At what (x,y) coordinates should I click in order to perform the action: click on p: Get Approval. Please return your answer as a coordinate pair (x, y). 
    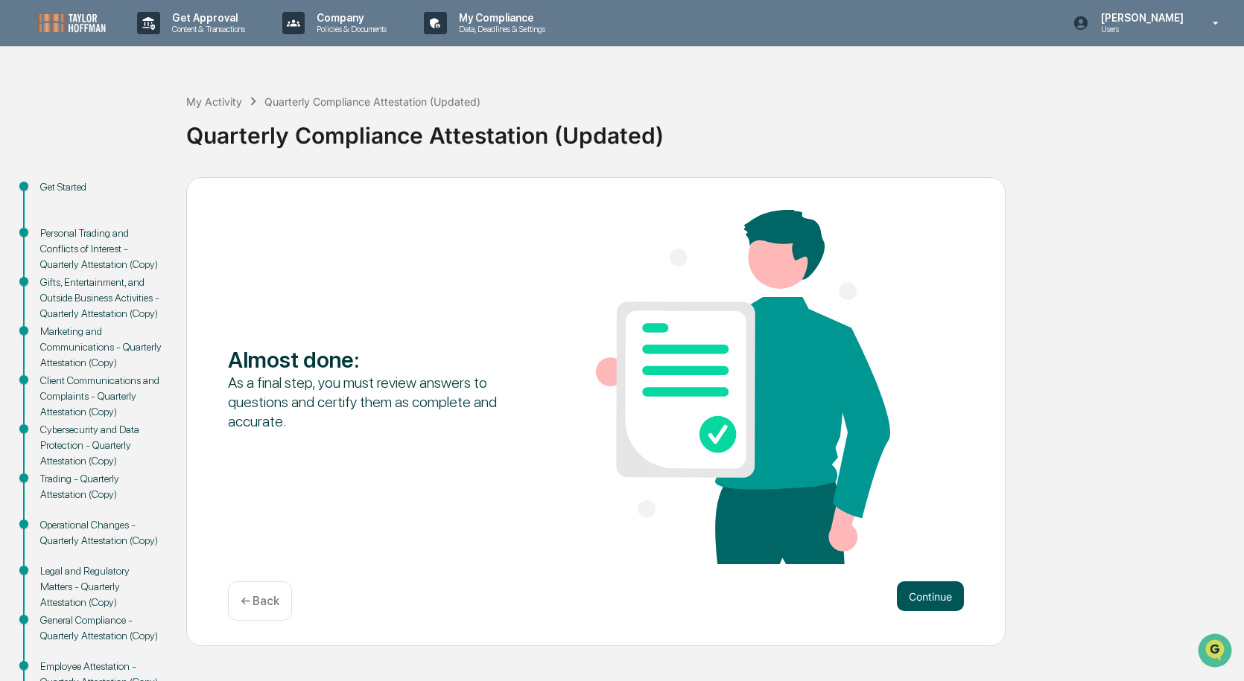
    Looking at the image, I should click on (206, 18).